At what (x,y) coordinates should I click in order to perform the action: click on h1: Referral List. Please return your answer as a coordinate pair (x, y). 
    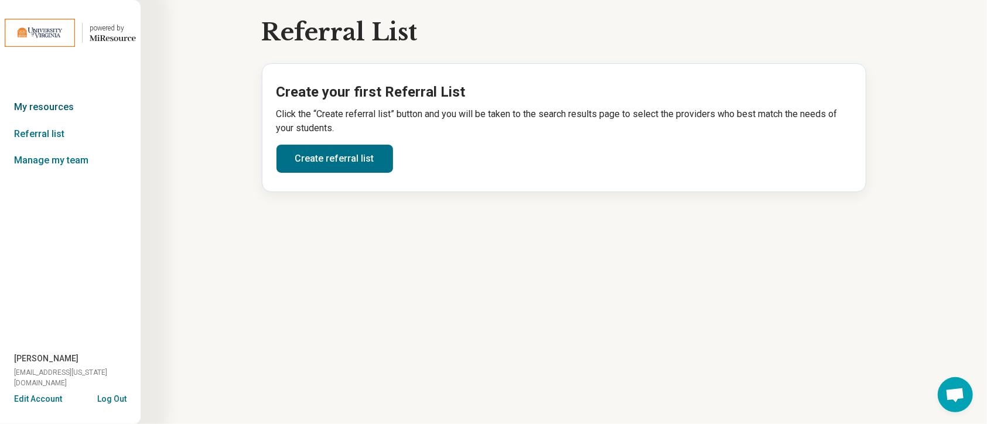
    Looking at the image, I should click on (340, 32).